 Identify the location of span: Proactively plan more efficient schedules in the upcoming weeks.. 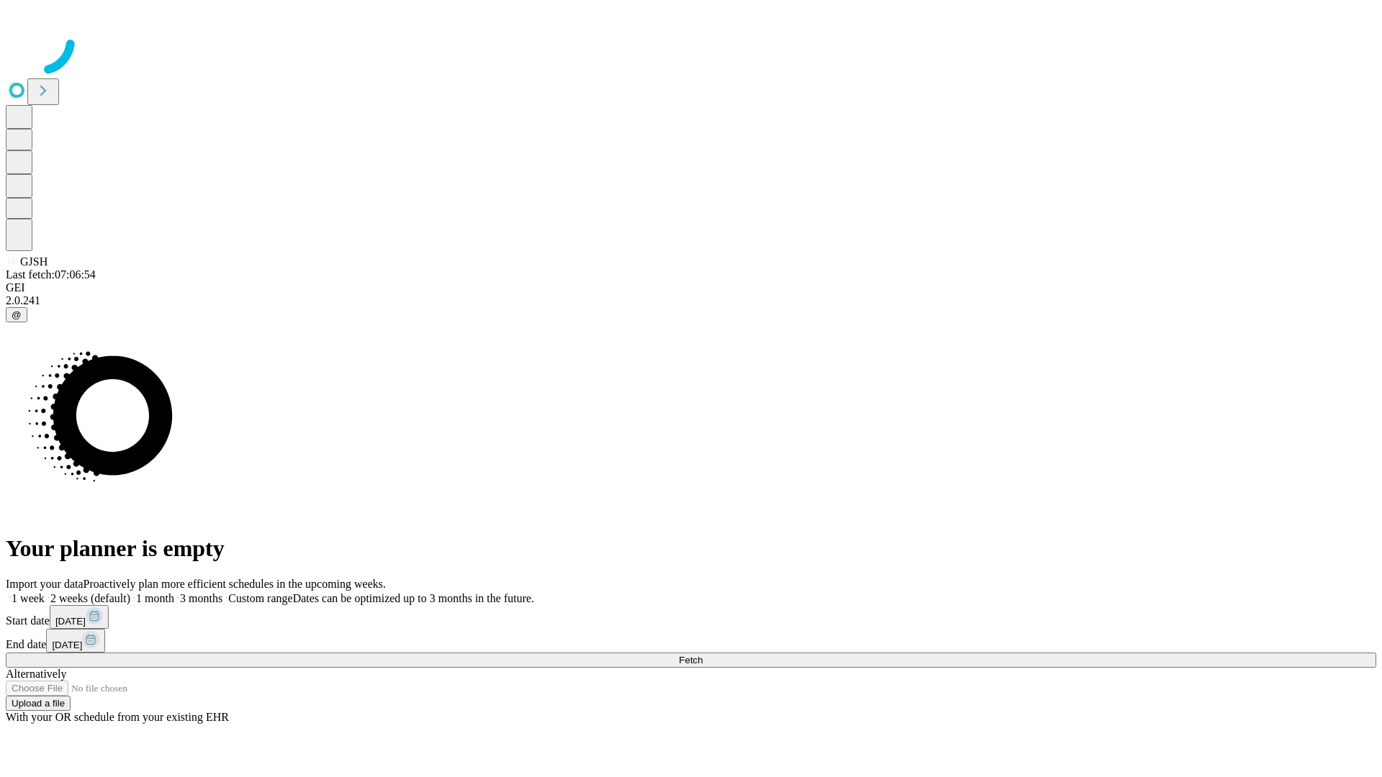
(235, 584).